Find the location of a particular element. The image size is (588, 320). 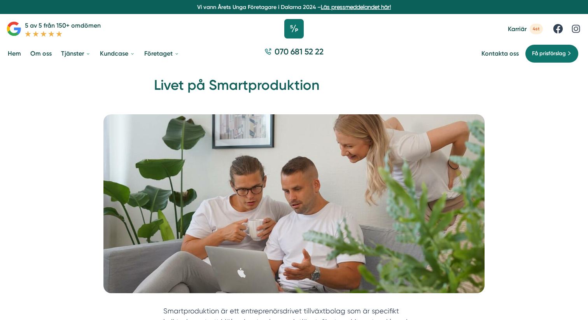

a: 070 681 52 22 is located at coordinates (294, 53).